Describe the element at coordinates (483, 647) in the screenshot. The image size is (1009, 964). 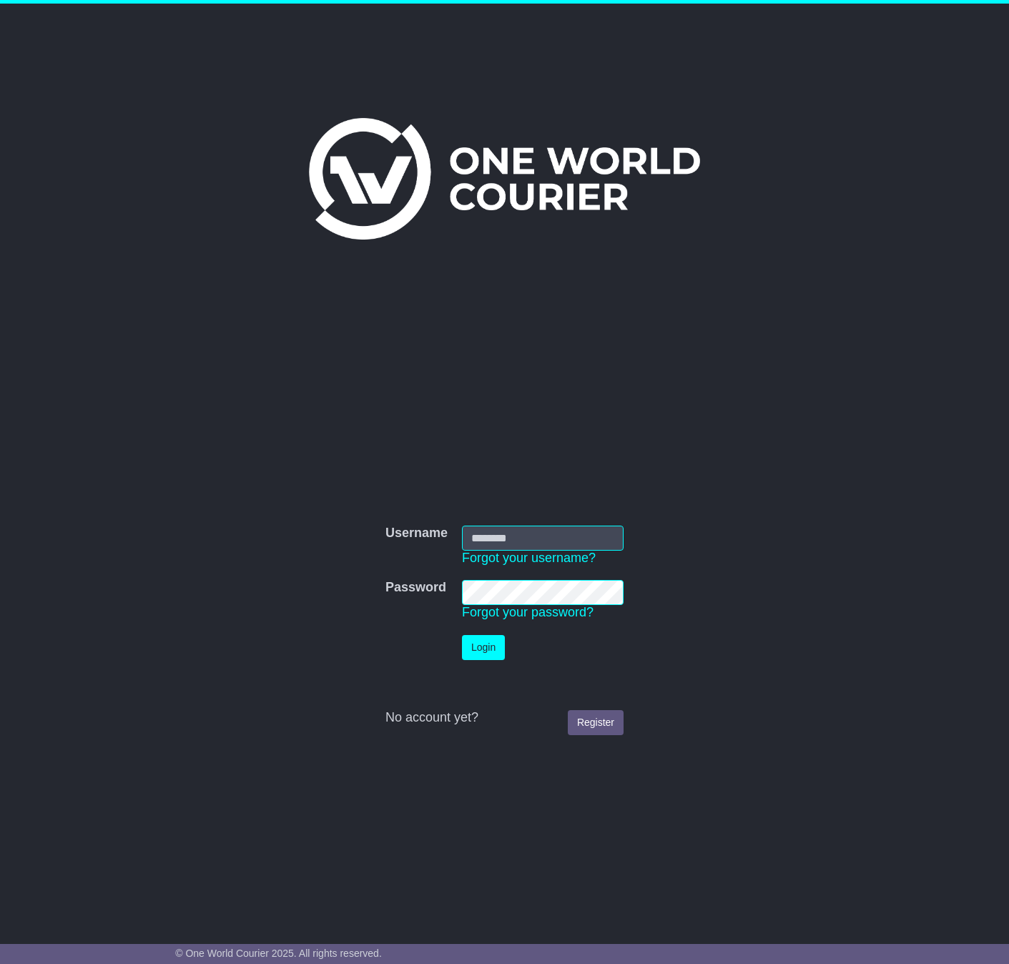
I see `button: Login` at that location.